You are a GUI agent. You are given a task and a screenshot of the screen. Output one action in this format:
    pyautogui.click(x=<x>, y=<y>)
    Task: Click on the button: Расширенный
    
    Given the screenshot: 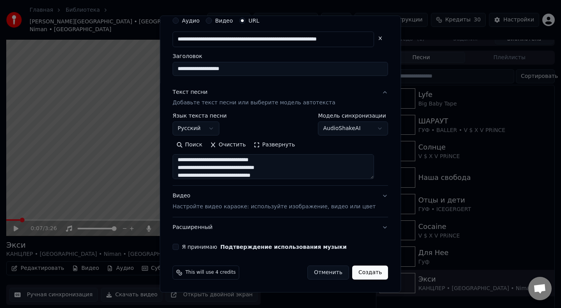 What is the action you would take?
    pyautogui.click(x=280, y=227)
    